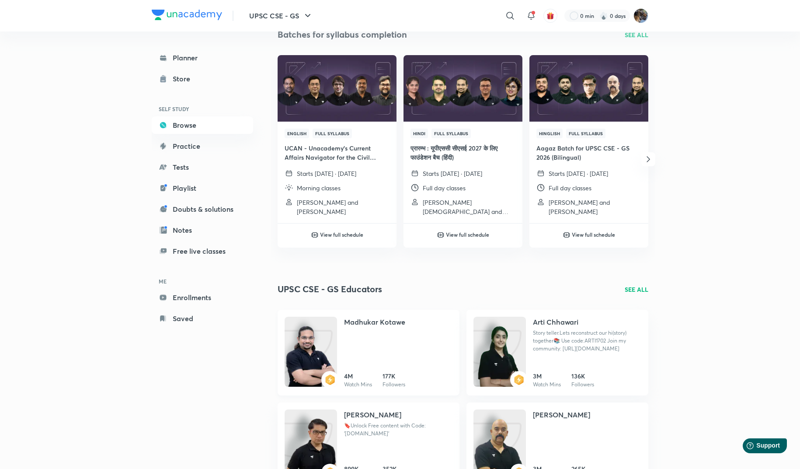 The height and width of the screenshot is (469, 800). Describe the element at coordinates (330, 289) in the screenshot. I see `h3: UPSC CSE - GS Educators` at that location.